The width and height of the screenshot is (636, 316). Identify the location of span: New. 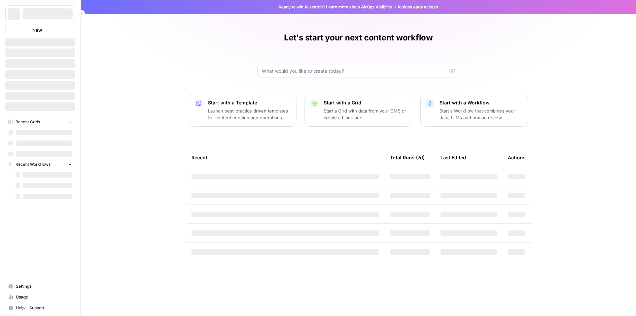
(37, 30).